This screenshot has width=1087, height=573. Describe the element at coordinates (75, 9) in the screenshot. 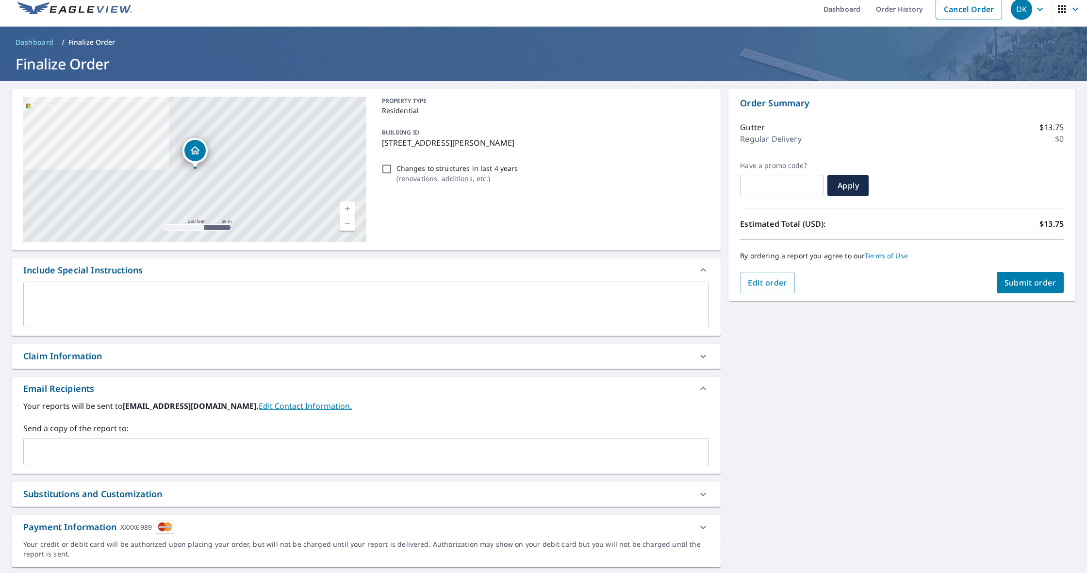

I see `img: EV Logo` at that location.